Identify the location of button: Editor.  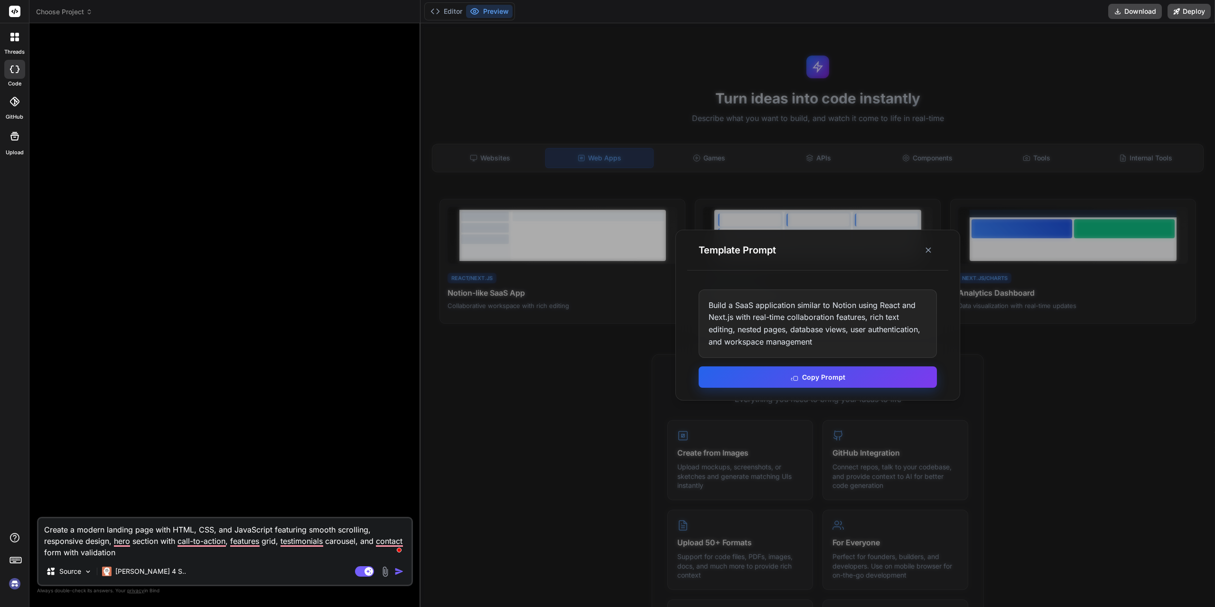
(446, 11).